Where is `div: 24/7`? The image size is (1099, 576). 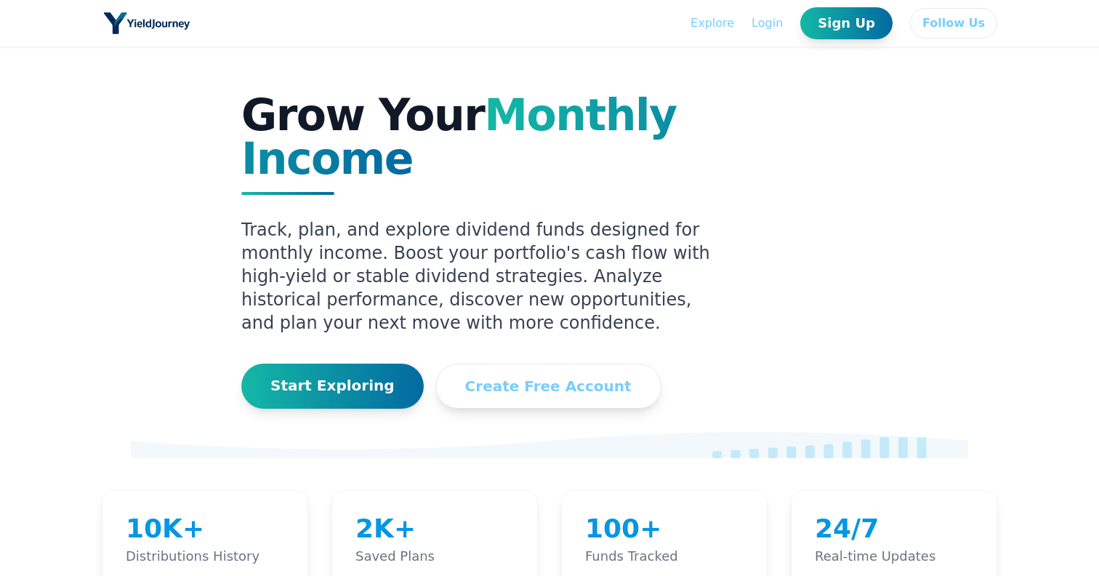
div: 24/7 is located at coordinates (894, 528).